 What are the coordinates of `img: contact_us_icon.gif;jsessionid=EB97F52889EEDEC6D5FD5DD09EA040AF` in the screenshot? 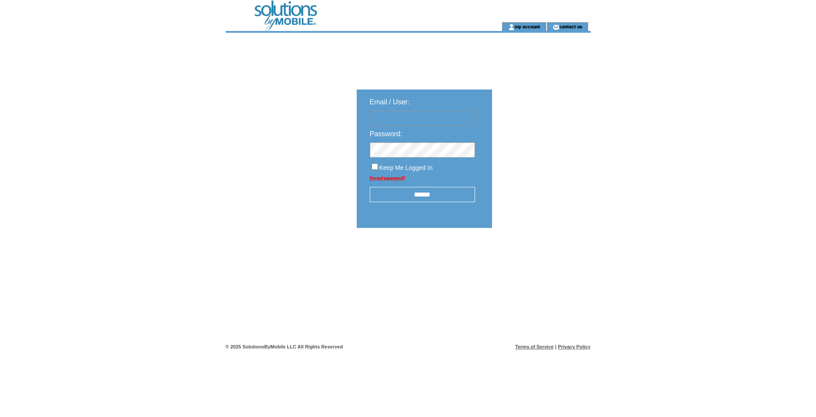 It's located at (556, 27).